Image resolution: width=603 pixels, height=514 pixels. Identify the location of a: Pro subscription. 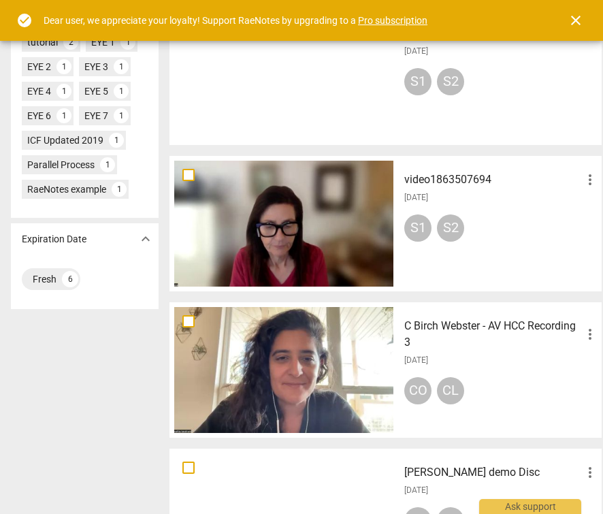
(393, 20).